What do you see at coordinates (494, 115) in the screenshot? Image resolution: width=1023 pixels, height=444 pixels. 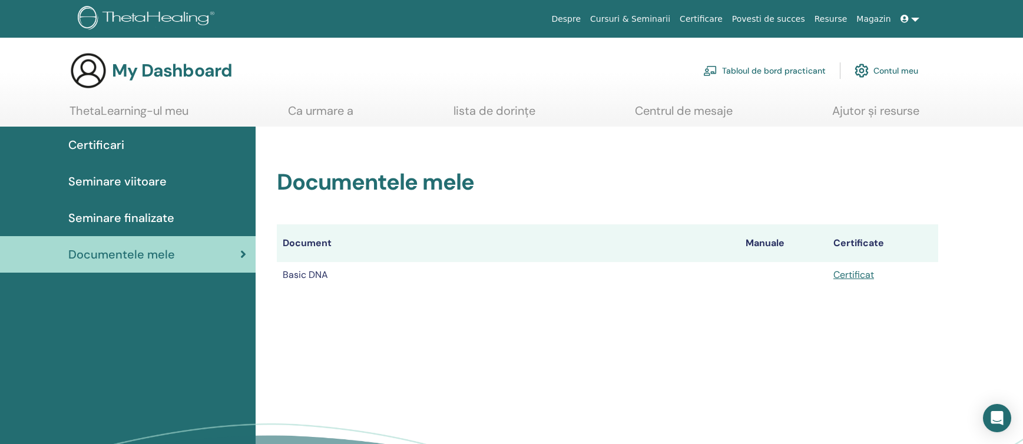 I see `a: lista de dorințe` at bounding box center [494, 115].